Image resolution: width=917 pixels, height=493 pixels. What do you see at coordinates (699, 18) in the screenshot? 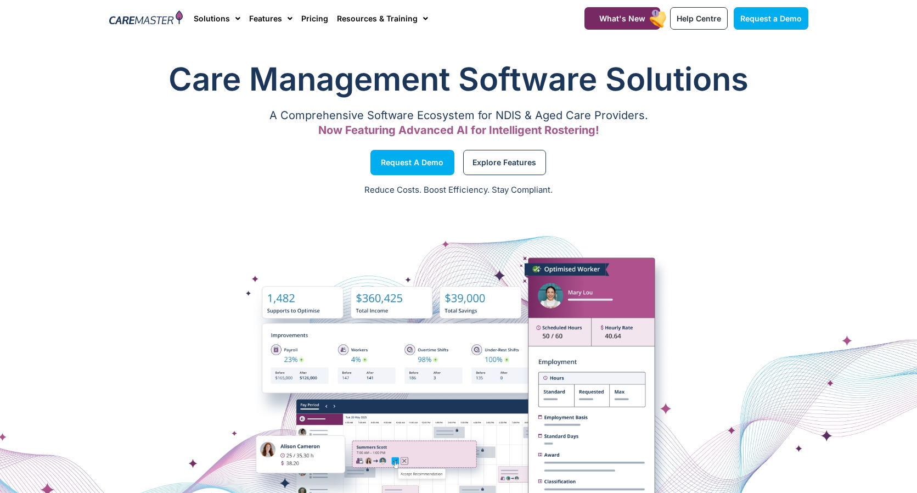
I see `span: Help Centre` at bounding box center [699, 18].